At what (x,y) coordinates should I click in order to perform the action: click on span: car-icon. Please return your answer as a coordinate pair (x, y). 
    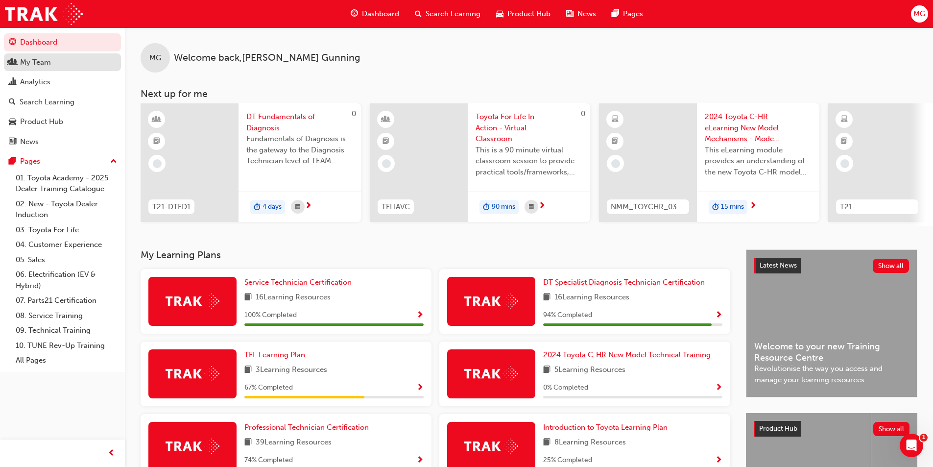
    Looking at the image, I should click on (500, 14).